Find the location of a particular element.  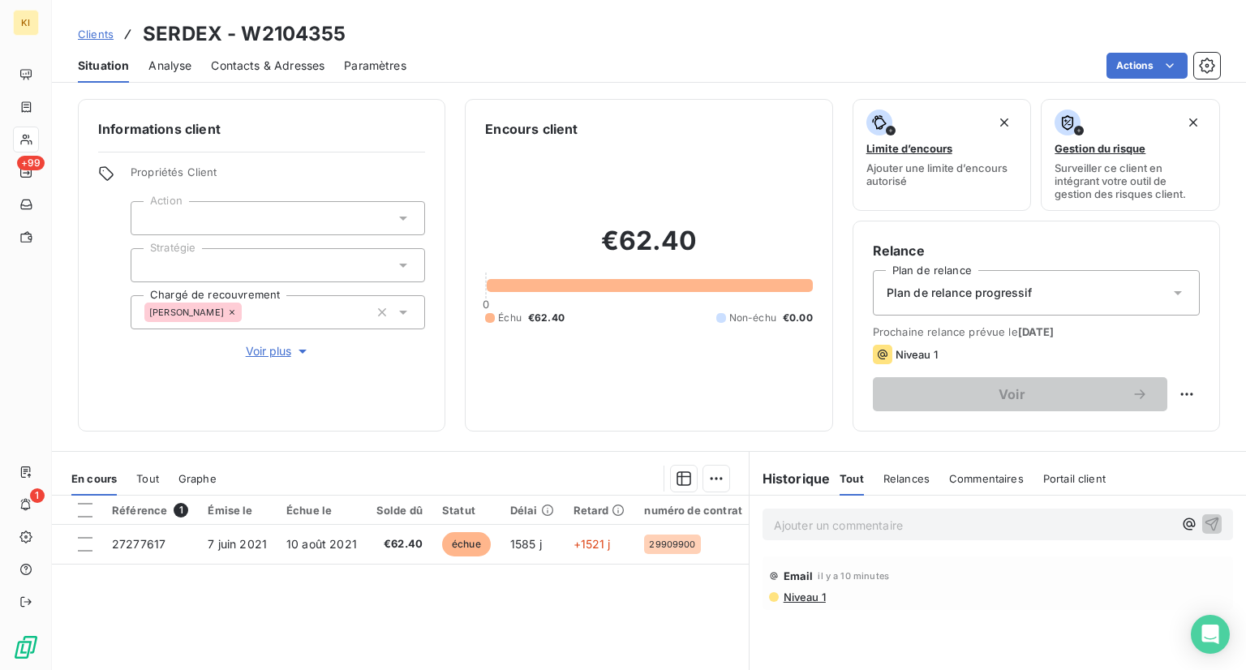

span: échue is located at coordinates (467, 544).